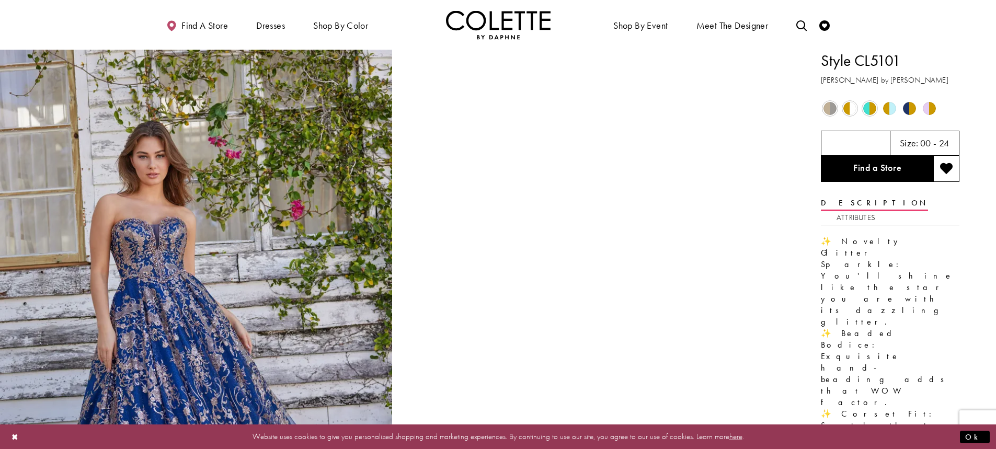  Describe the element at coordinates (869, 108) in the screenshot. I see `div: Turquoise/Gold` at that location.